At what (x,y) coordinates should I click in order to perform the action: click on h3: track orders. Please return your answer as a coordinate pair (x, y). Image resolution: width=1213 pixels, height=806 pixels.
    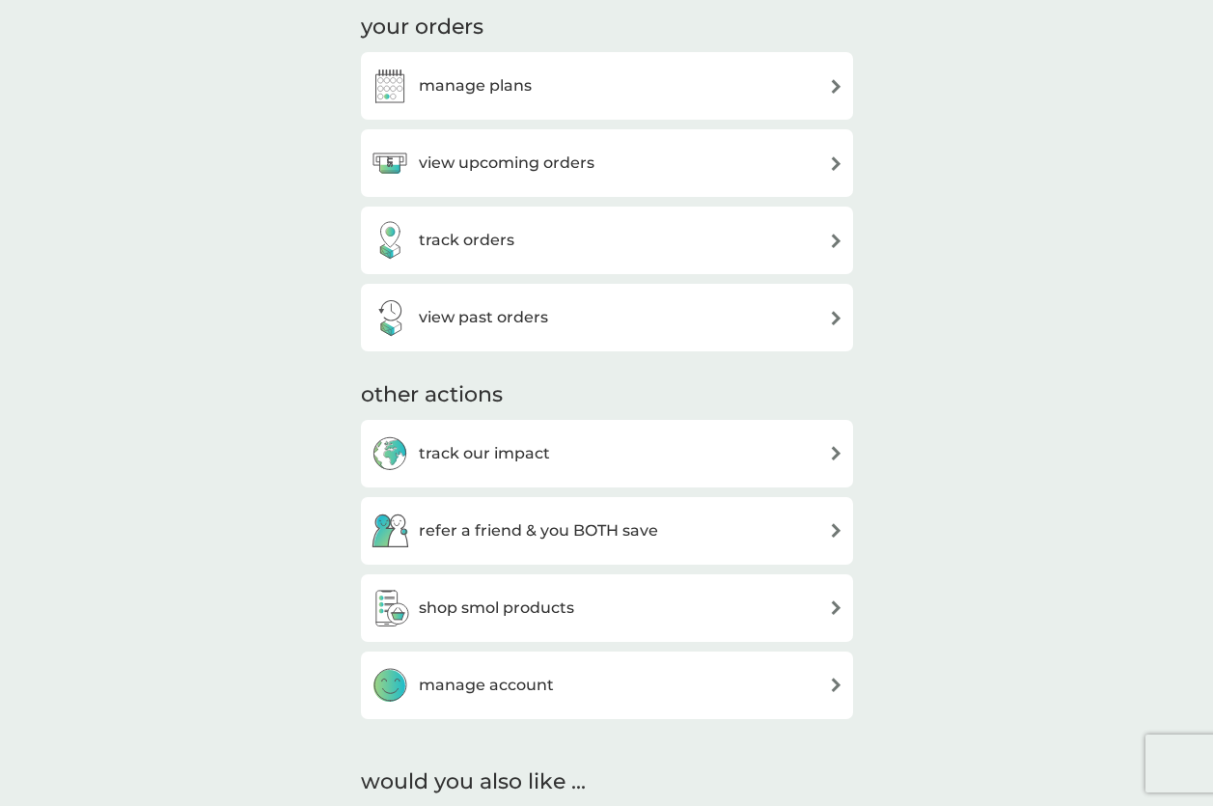
    Looking at the image, I should click on (466, 240).